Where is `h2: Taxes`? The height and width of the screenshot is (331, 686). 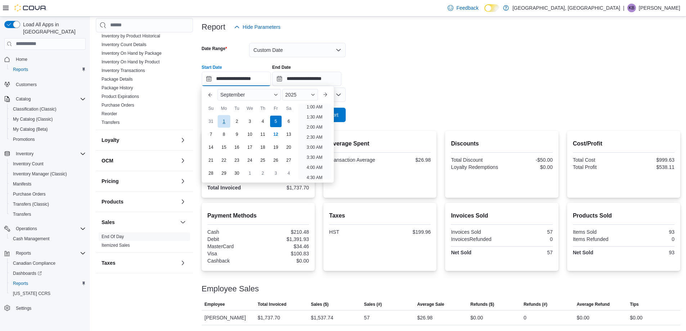 h2: Taxes is located at coordinates (380, 216).